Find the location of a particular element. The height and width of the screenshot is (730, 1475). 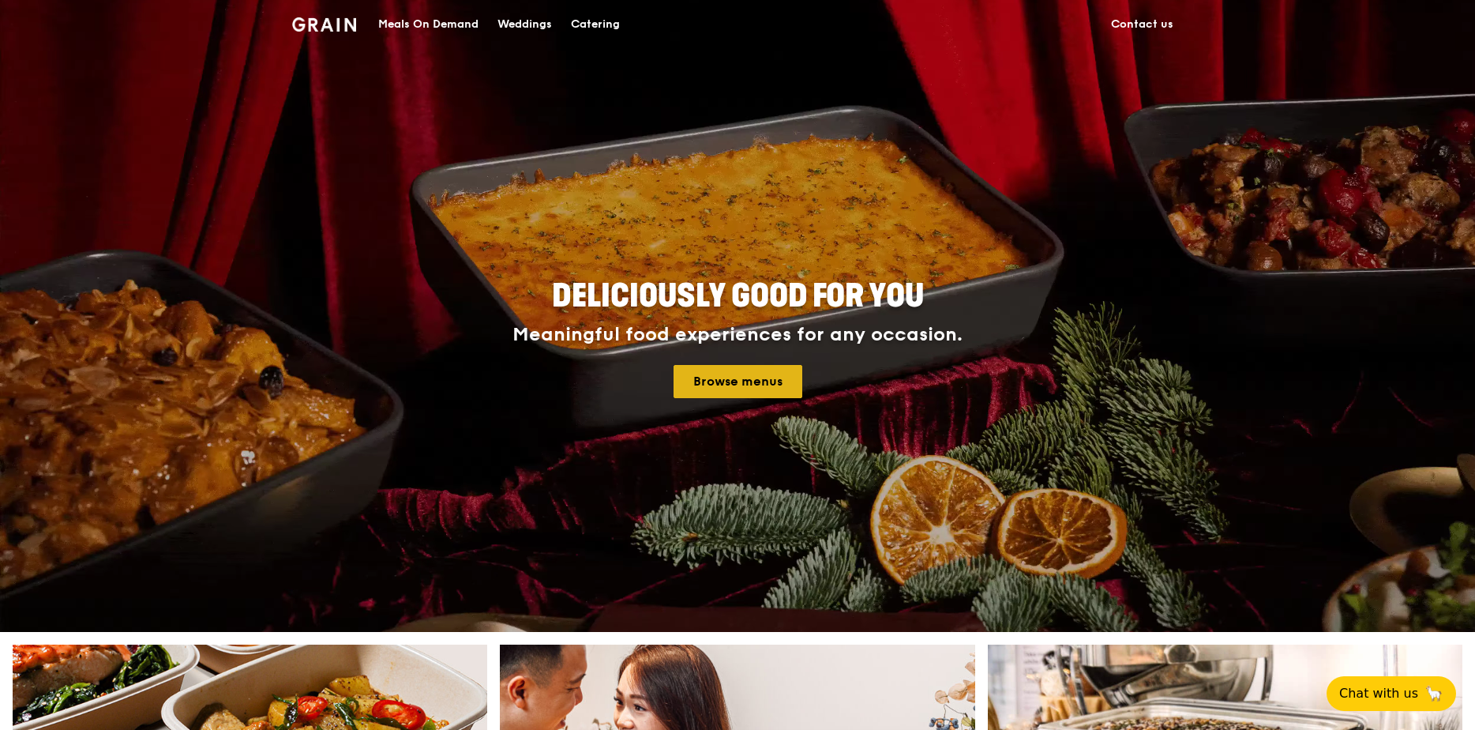

a: Catering is located at coordinates (595, 24).